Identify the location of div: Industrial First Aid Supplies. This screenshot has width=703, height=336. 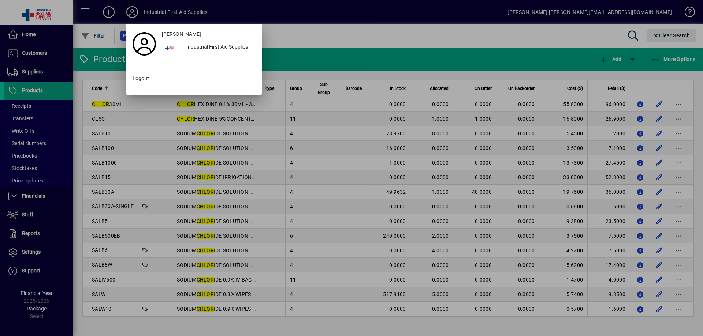
(219, 48).